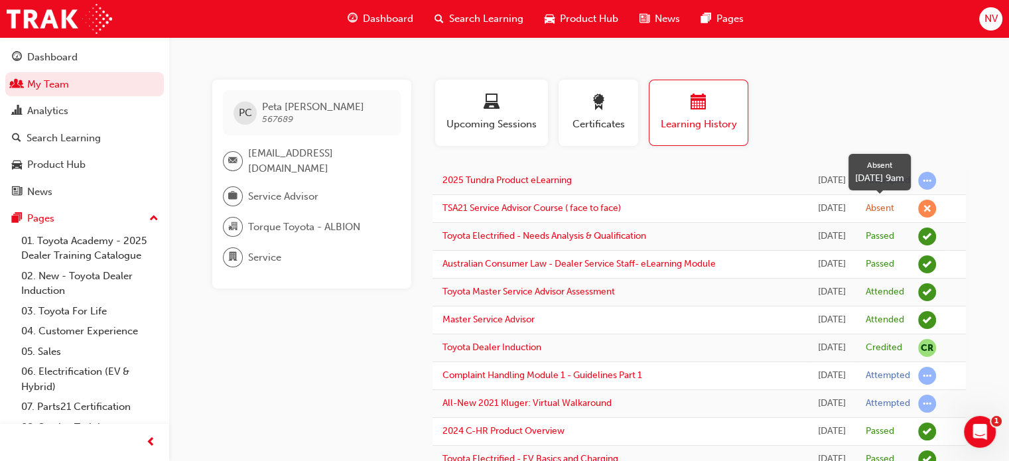 The height and width of the screenshot is (461, 1009). What do you see at coordinates (84, 165) in the screenshot?
I see `a: Product Hub` at bounding box center [84, 165].